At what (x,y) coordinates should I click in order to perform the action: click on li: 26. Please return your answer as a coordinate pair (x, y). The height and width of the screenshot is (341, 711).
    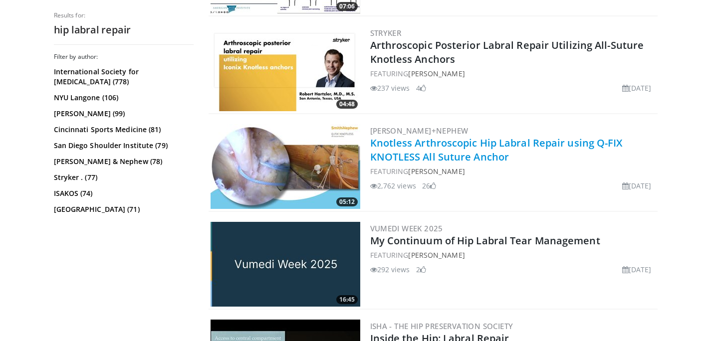
    Looking at the image, I should click on (429, 186).